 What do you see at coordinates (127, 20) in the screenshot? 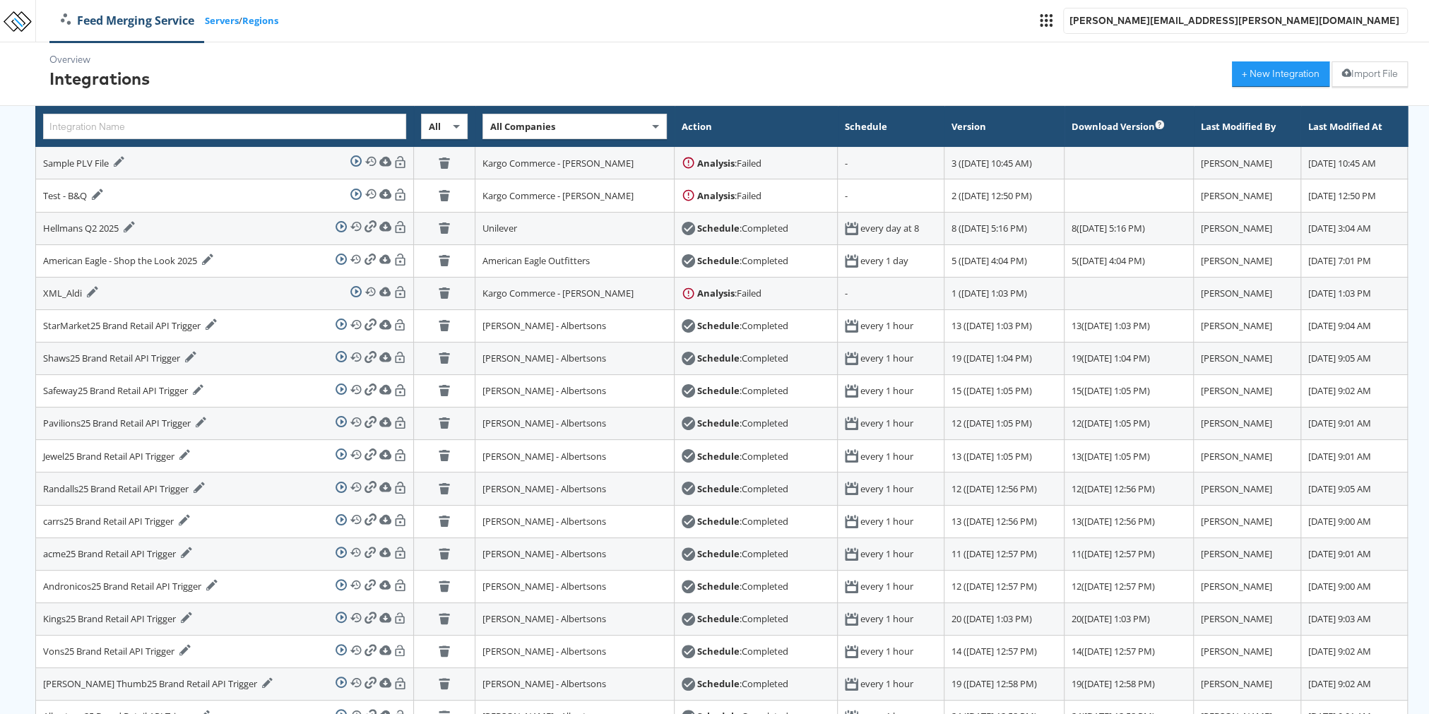
I see `a: Feed Merging Service` at bounding box center [127, 20].